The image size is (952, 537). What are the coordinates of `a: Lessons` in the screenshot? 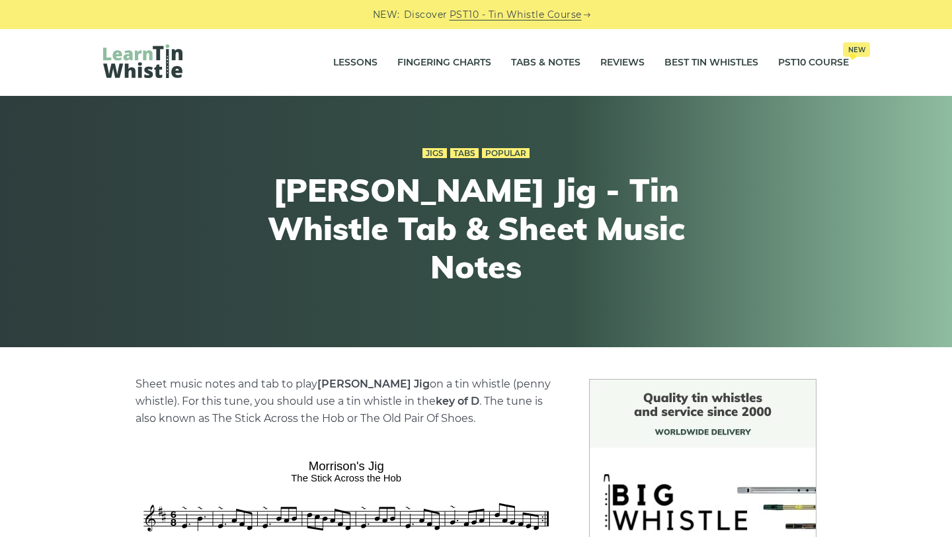 It's located at (355, 63).